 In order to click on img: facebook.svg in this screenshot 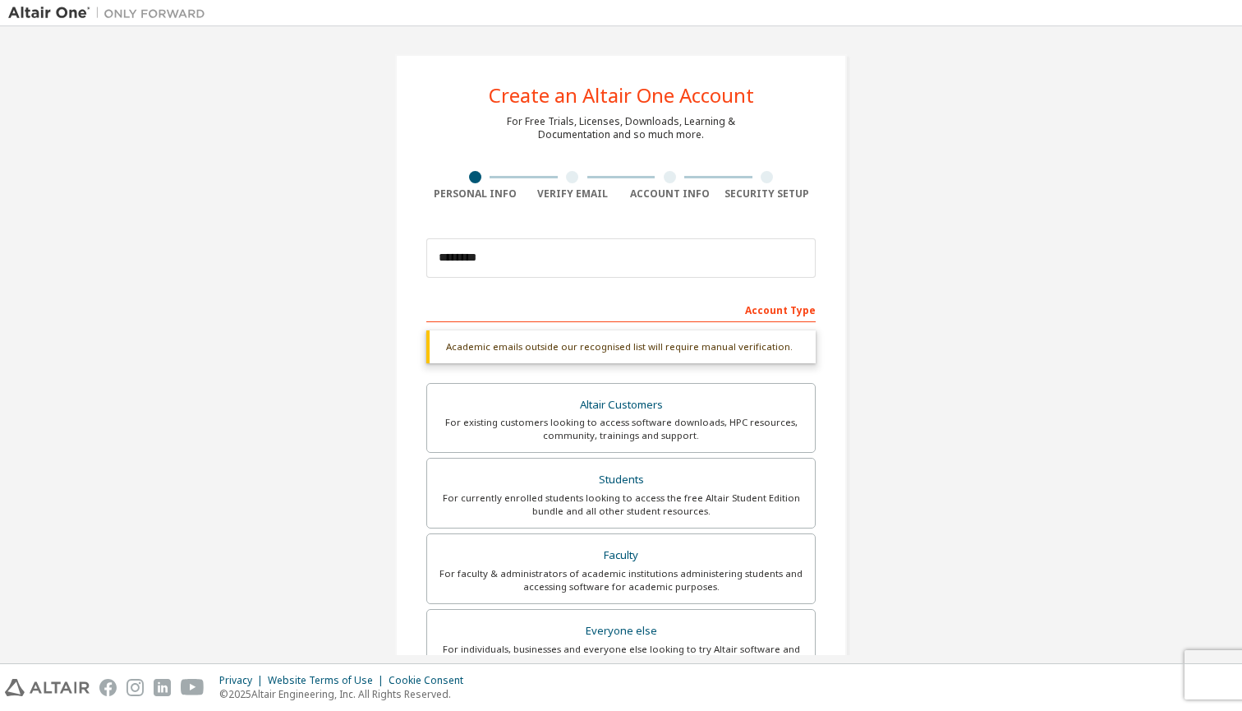, I will do `click(108, 687)`.